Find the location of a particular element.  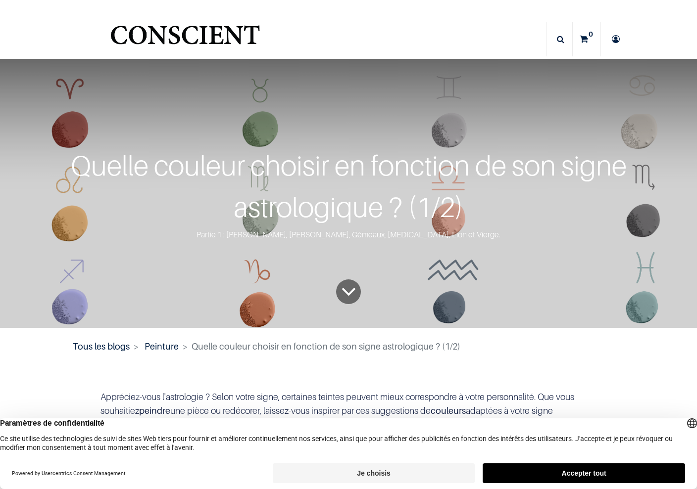

a: 0 is located at coordinates (586, 39).